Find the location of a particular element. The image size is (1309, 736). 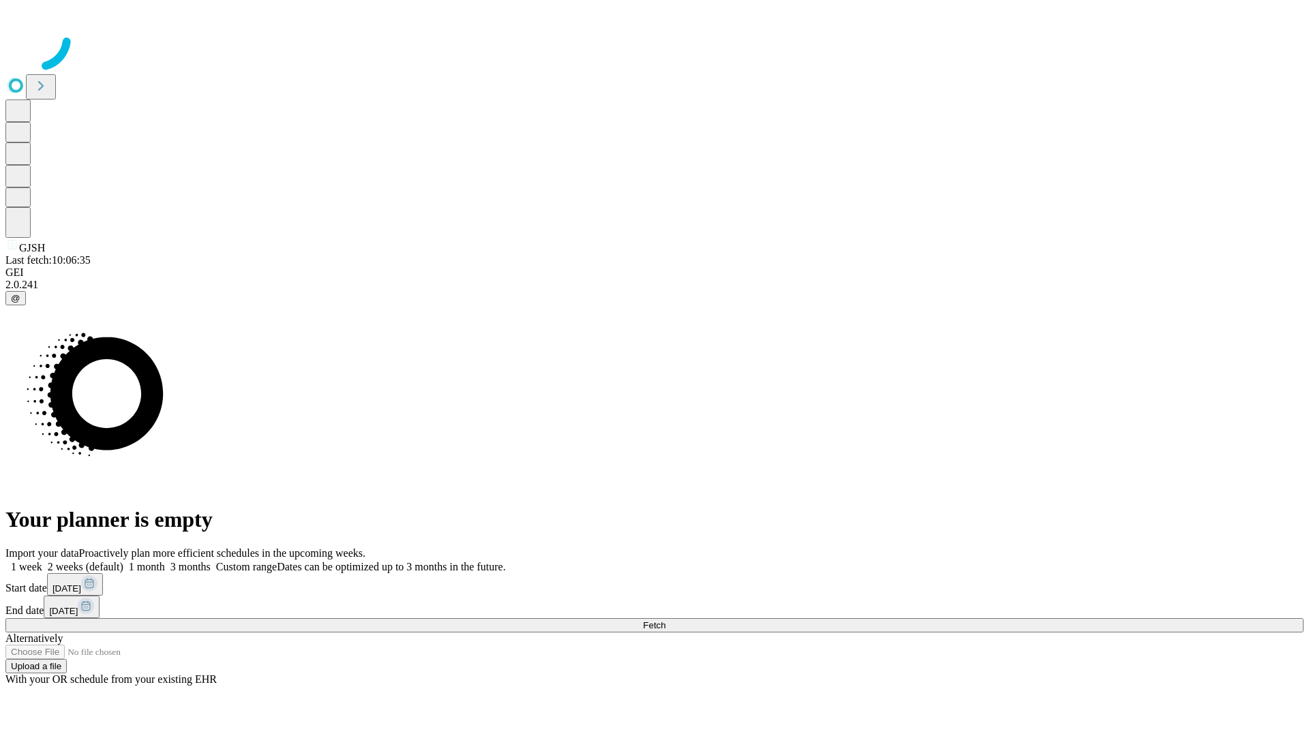

span: With your OR schedule from your existing EHR is located at coordinates (111, 679).